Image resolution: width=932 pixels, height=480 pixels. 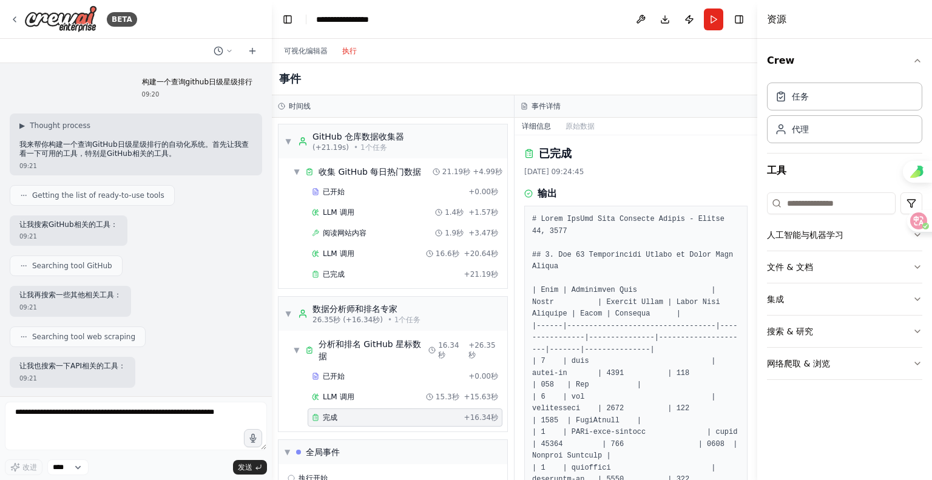 I want to click on font: 阅读网站内容, so click(x=345, y=233).